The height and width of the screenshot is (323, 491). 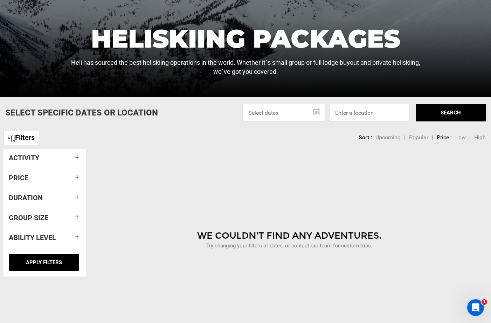 What do you see at coordinates (44, 198) in the screenshot?
I see `h4: Duration` at bounding box center [44, 198].